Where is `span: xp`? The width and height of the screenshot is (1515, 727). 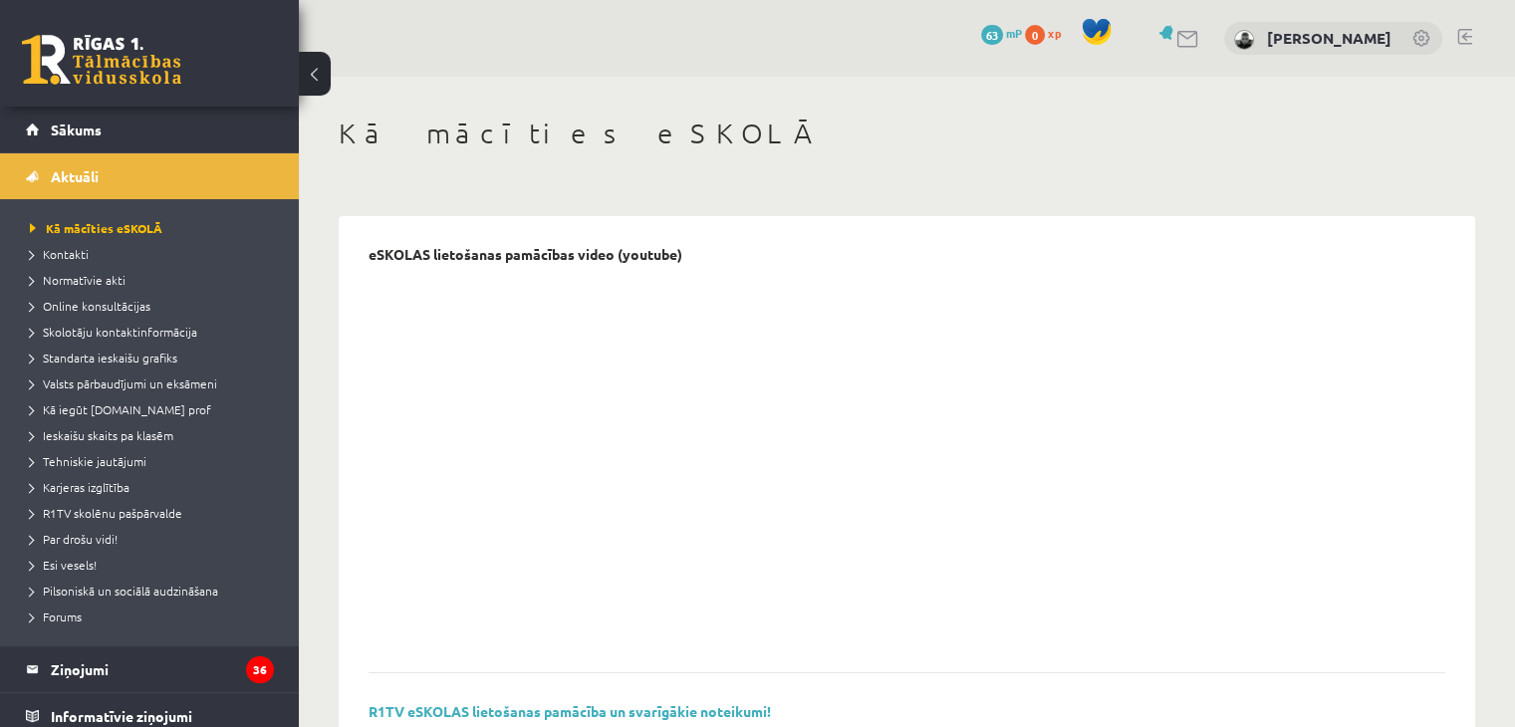 span: xp is located at coordinates (1054, 33).